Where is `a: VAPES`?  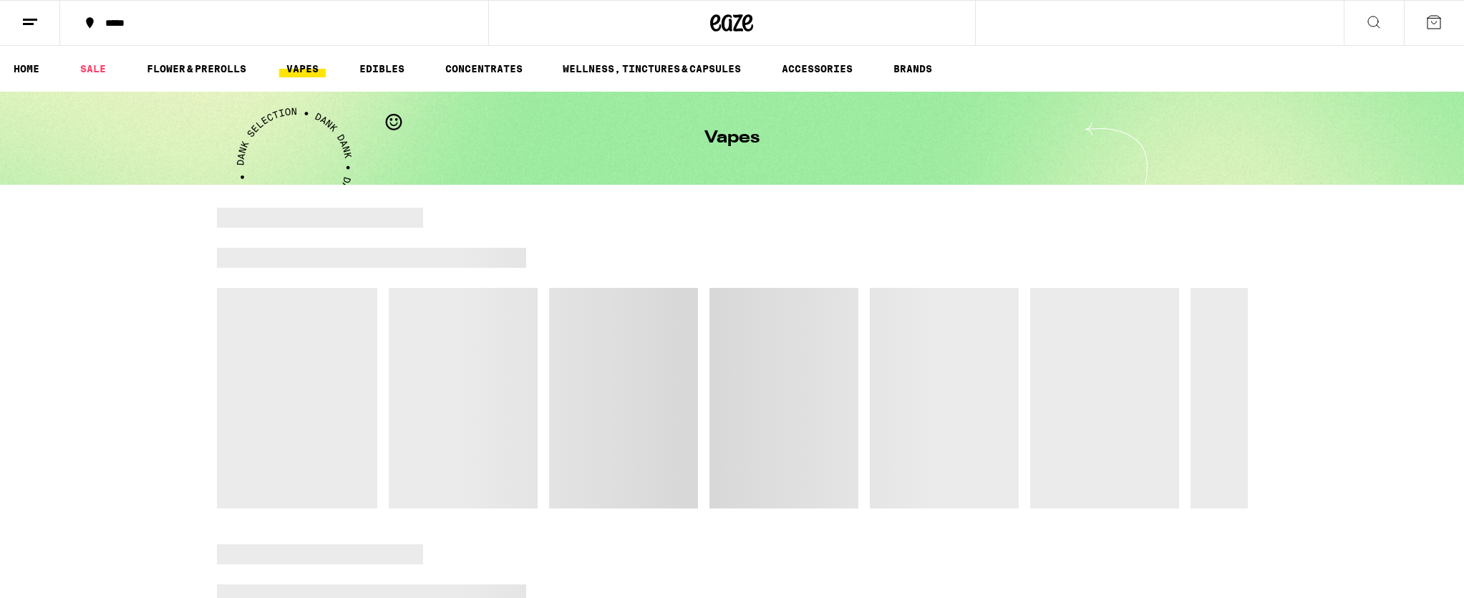 a: VAPES is located at coordinates (302, 69).